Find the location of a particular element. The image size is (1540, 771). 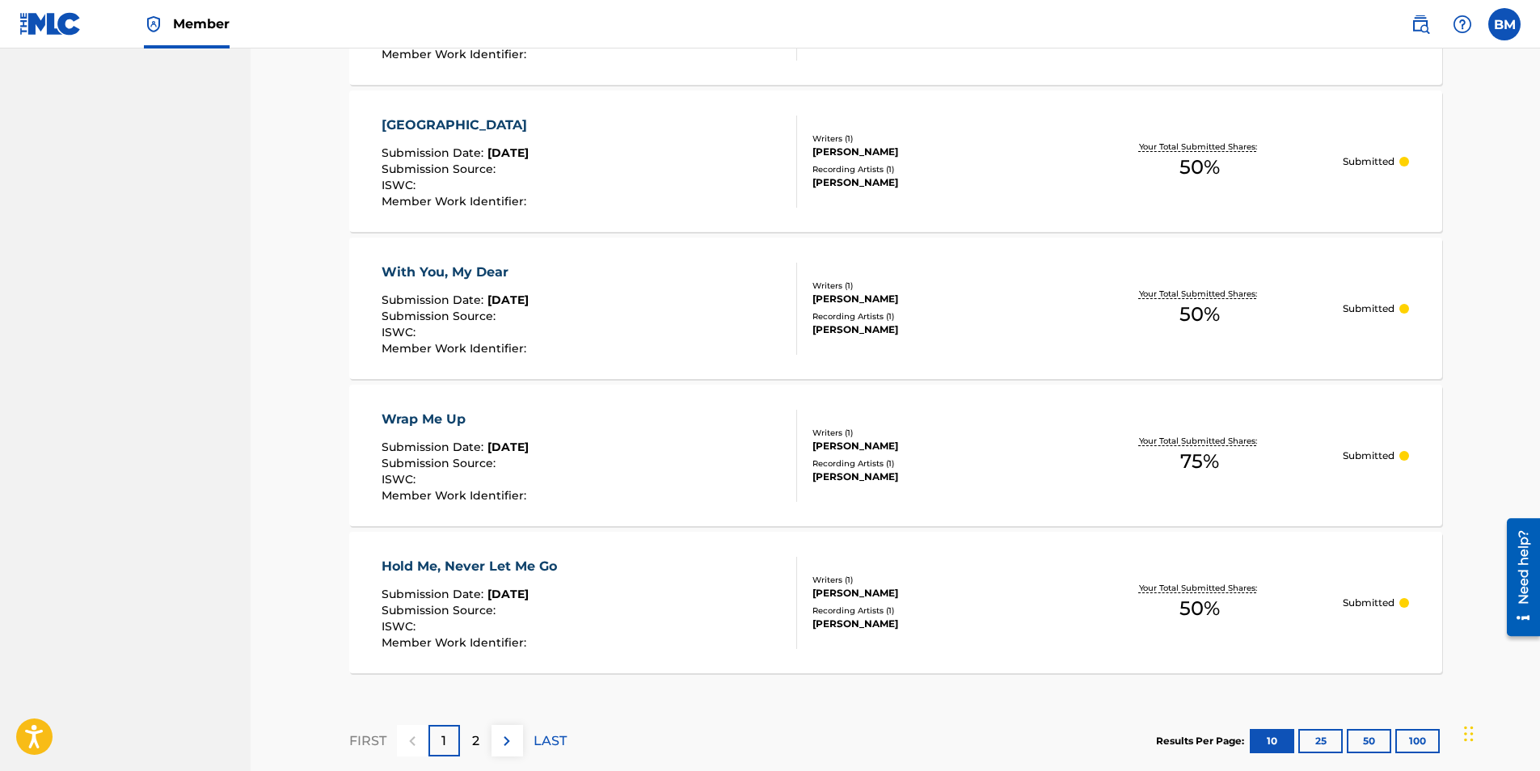

p: FIRST is located at coordinates (368, 741).